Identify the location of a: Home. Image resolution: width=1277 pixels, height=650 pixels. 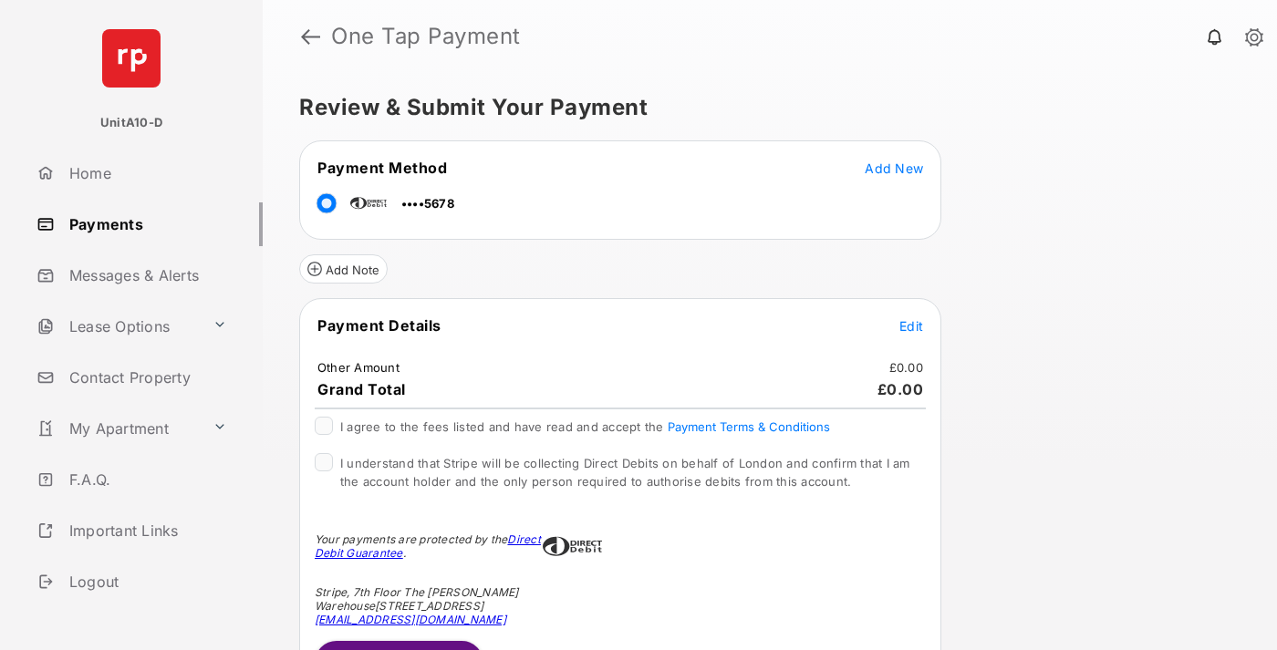
(146, 173).